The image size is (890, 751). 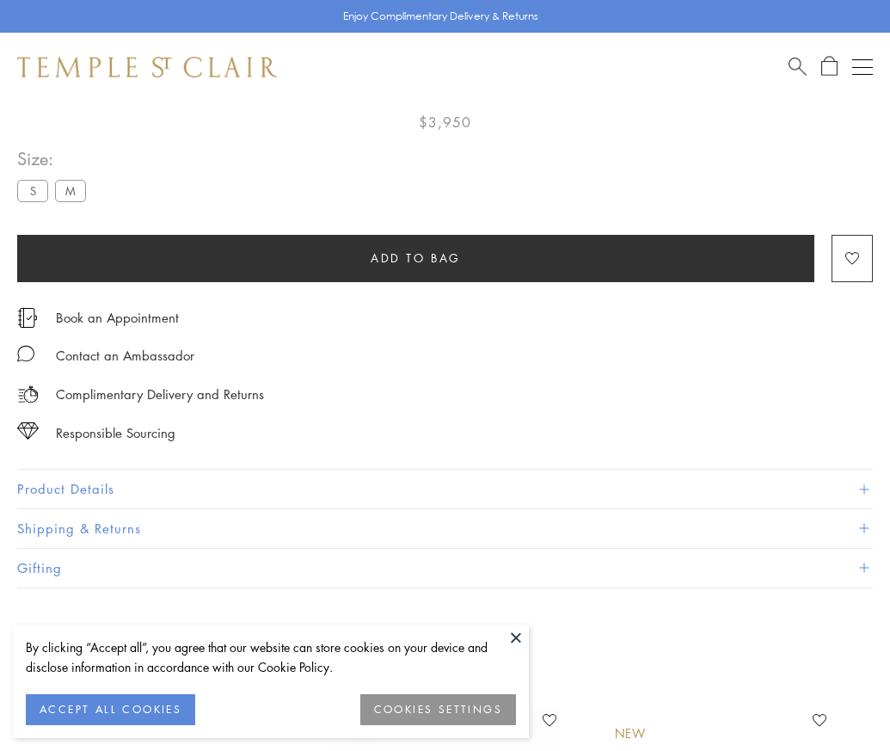 What do you see at coordinates (445, 488) in the screenshot?
I see `button: Product Details` at bounding box center [445, 488].